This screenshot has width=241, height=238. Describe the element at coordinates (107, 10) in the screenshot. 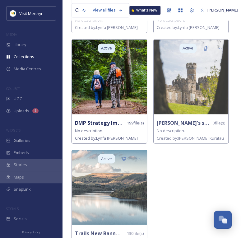

I see `div: View all files` at that location.